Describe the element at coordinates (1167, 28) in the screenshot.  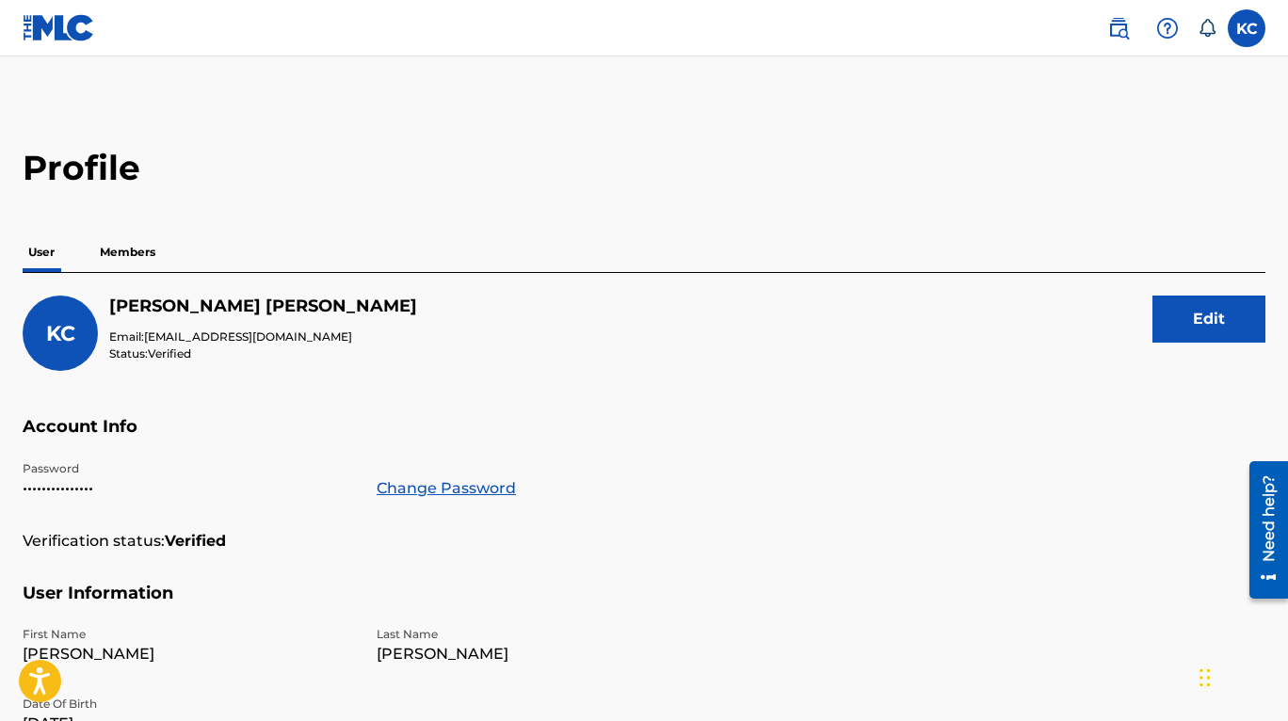
I see `div: Help` at that location.